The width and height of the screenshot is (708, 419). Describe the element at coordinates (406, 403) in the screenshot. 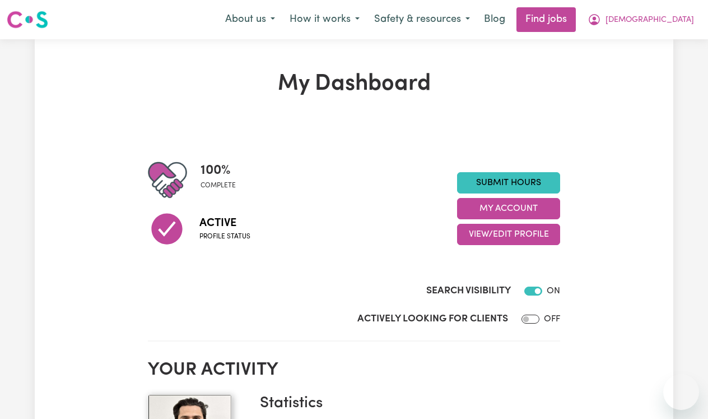

I see `h3: Statistics` at that location.